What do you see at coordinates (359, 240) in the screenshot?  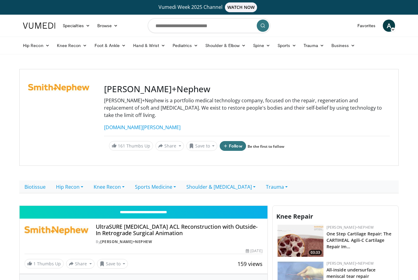 I see `a: One Step Cartilage Repair: The CARTIHEAL Agili-C Cartilage Repair Im…` at bounding box center [359, 240].